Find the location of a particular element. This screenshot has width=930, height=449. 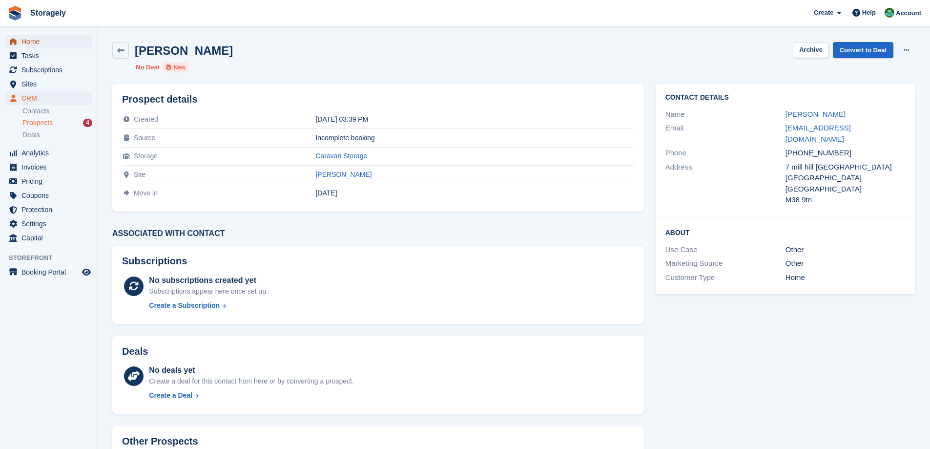

span: Protection is located at coordinates (51, 209).